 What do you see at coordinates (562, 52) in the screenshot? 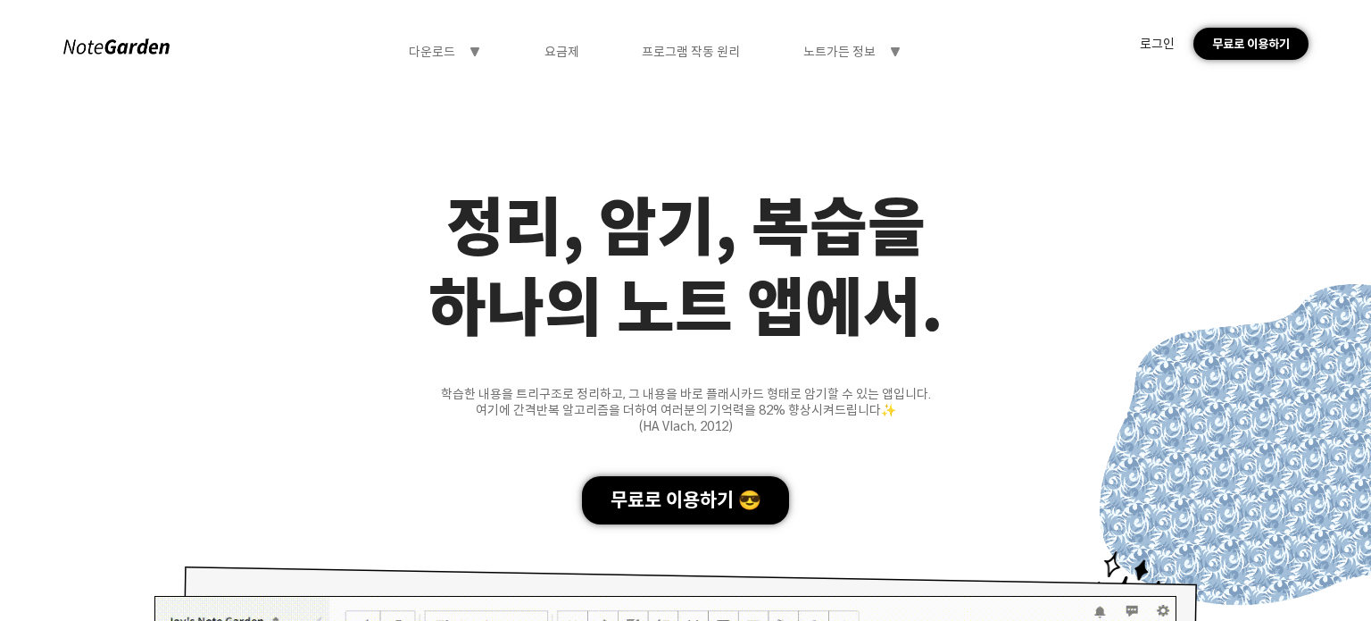
I see `div: 요금제` at bounding box center [562, 52].